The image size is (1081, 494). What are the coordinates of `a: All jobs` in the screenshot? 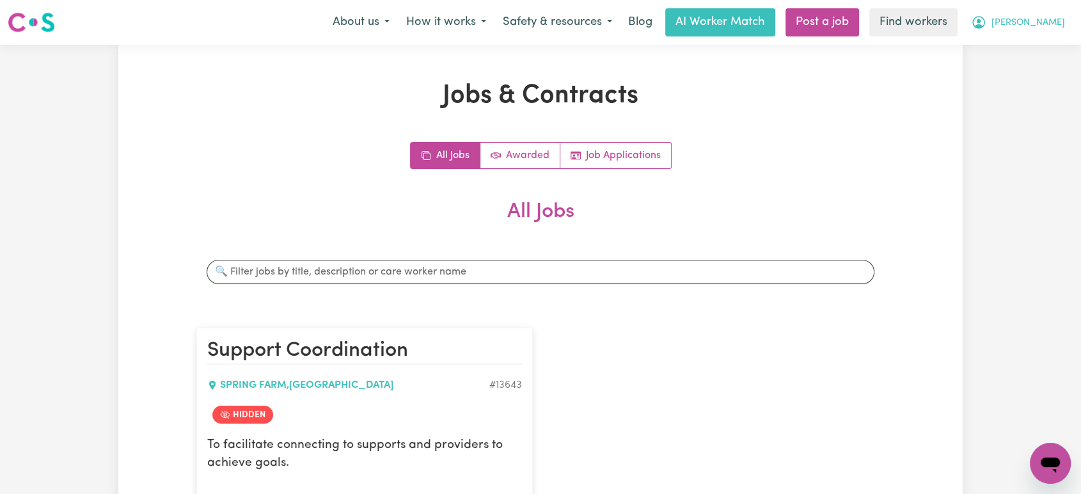 It's located at (445, 155).